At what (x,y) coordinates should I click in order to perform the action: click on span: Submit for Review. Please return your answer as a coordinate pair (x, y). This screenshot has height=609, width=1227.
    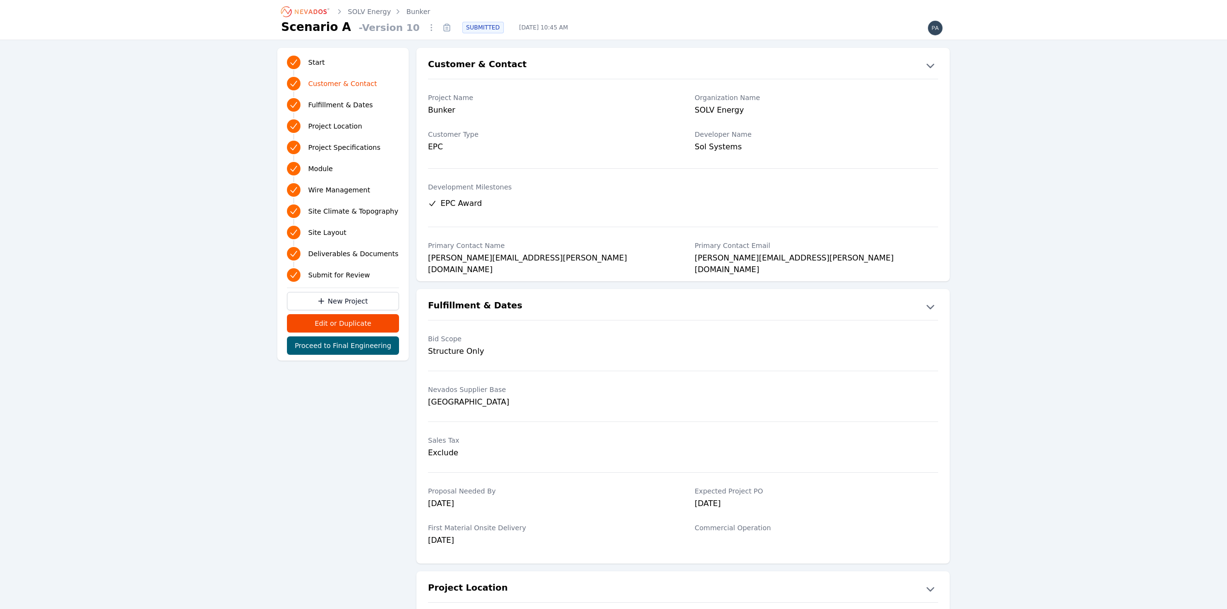
    Looking at the image, I should click on (339, 275).